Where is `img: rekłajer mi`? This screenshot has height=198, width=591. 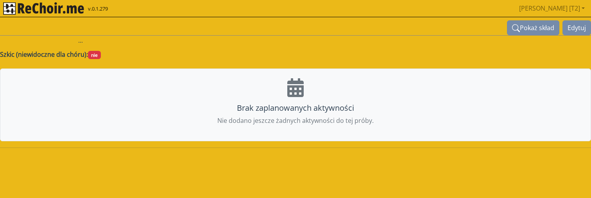
img: rekłajer mi is located at coordinates (43, 9).